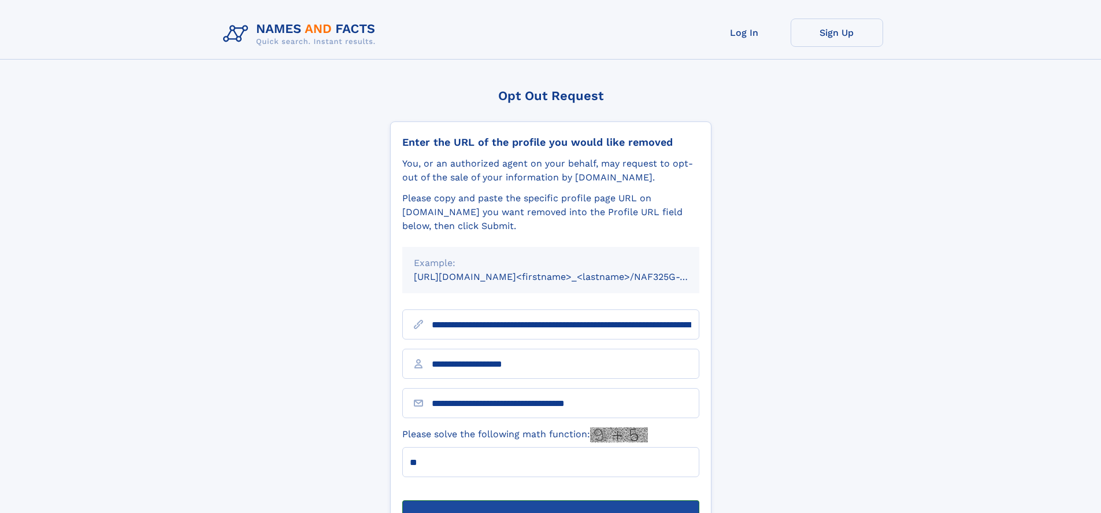 Image resolution: width=1101 pixels, height=513 pixels. Describe the element at coordinates (551, 95) in the screenshot. I see `div: Opt Out Request` at that location.